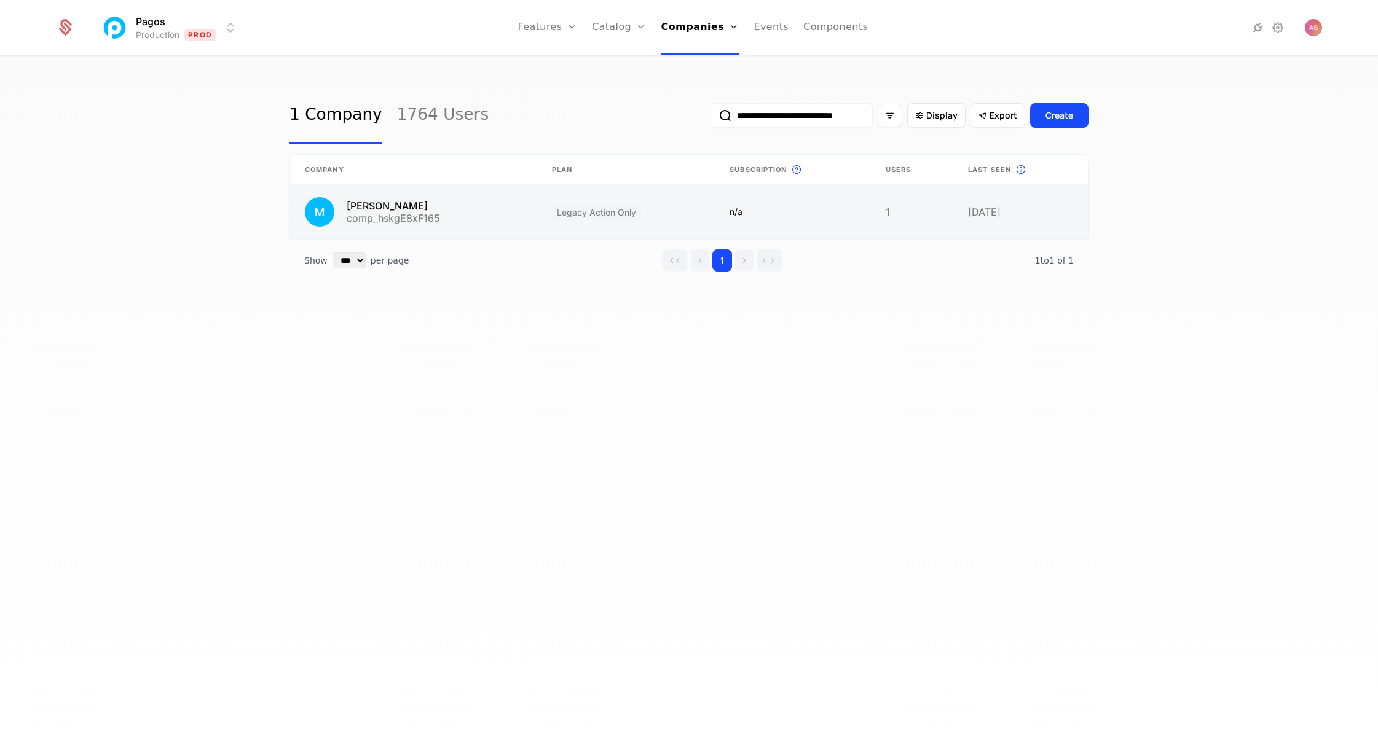 This screenshot has height=755, width=1378. I want to click on a: 1 Company, so click(336, 116).